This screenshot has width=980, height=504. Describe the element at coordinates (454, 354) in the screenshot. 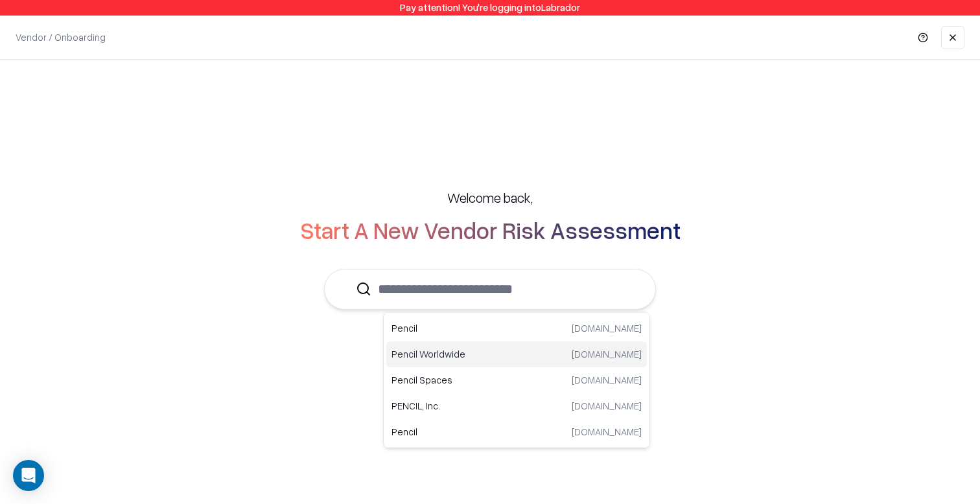

I see `p: Pencil Worldwide` at that location.